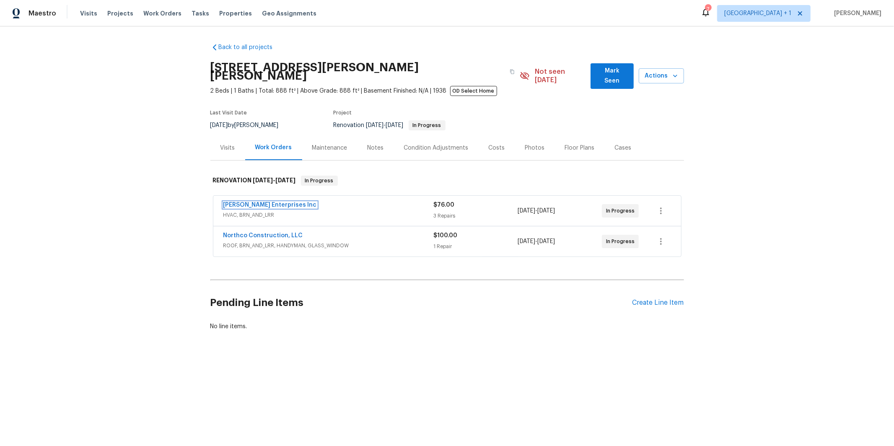  I want to click on span: Project, so click(343, 113).